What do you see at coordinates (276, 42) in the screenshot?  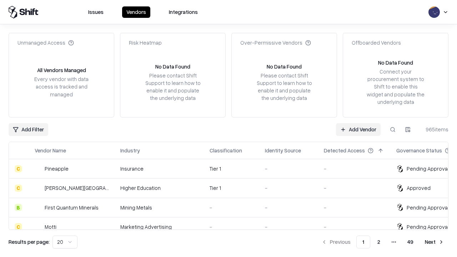 I see `div: Over-Permissive Vendors` at bounding box center [276, 42].